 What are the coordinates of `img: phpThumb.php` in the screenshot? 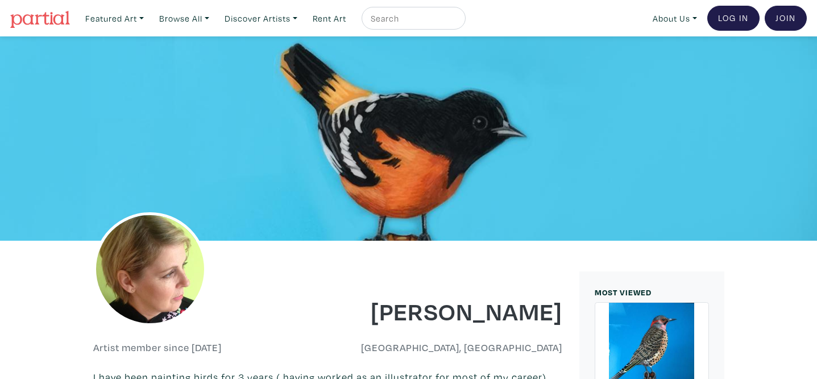 It's located at (150, 269).